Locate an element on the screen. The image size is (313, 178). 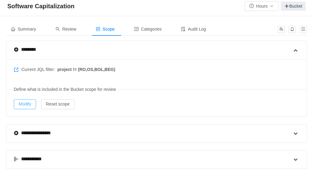
span: Summary is located at coordinates (23, 29).